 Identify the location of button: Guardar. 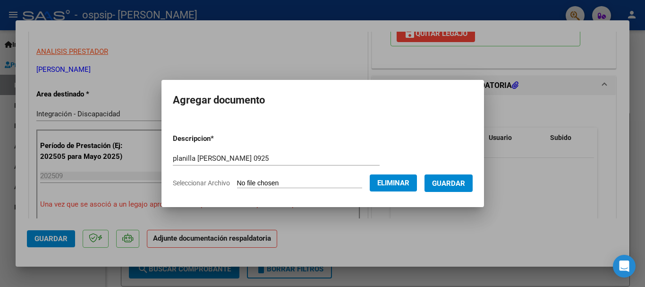
(449, 183).